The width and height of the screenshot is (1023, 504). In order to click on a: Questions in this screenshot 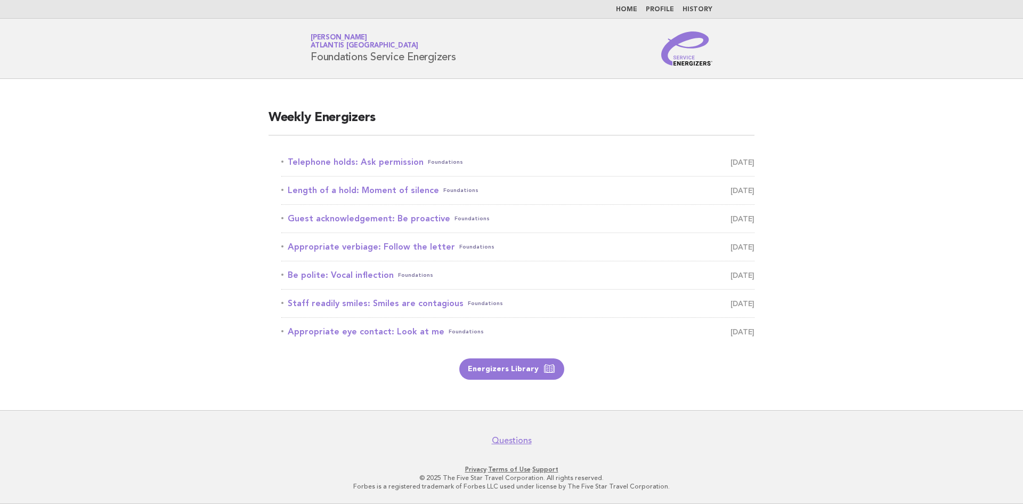, I will do `click(511, 440)`.